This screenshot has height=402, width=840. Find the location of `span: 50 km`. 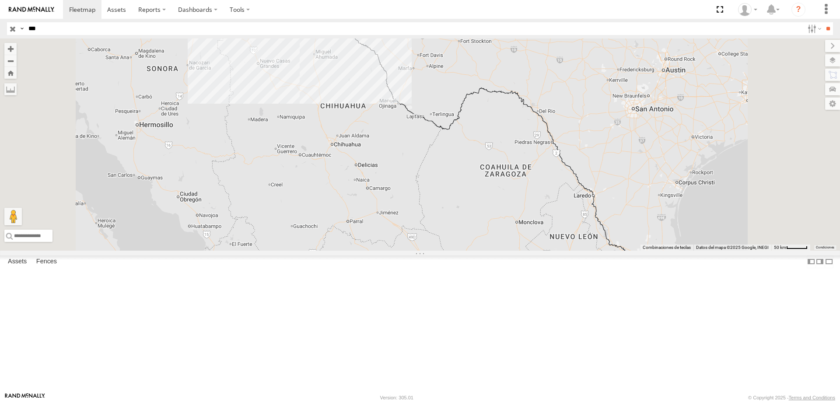

span: 50 km is located at coordinates (780, 247).